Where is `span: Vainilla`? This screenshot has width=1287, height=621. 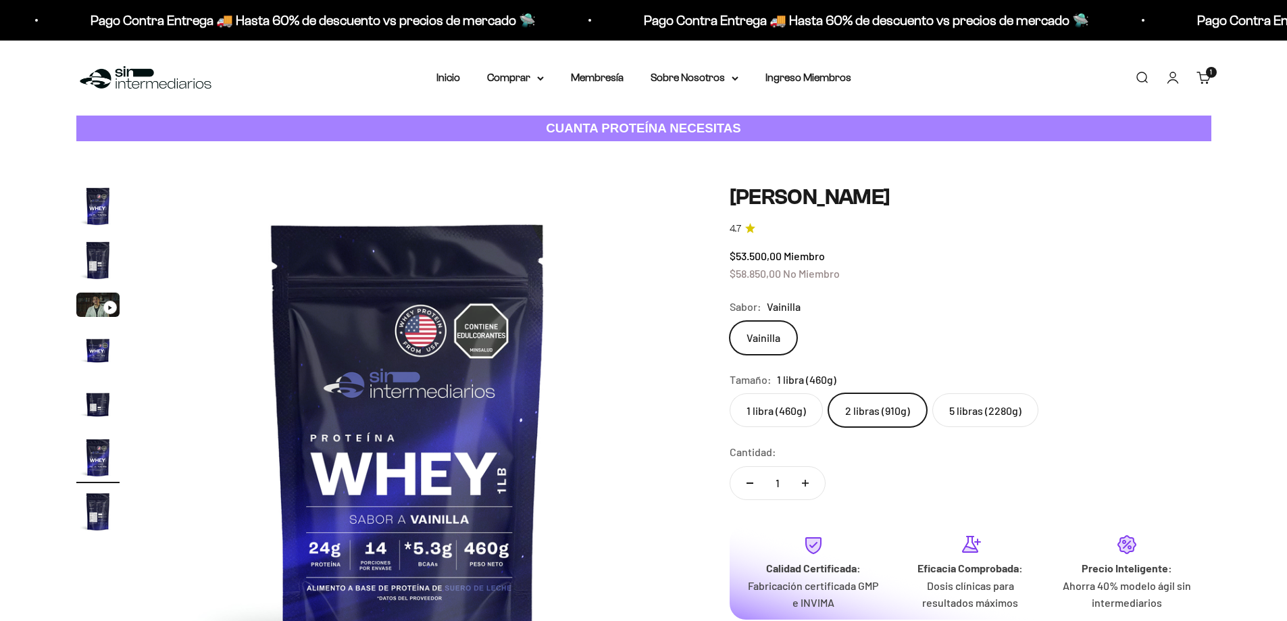
span: Vainilla is located at coordinates (784, 307).